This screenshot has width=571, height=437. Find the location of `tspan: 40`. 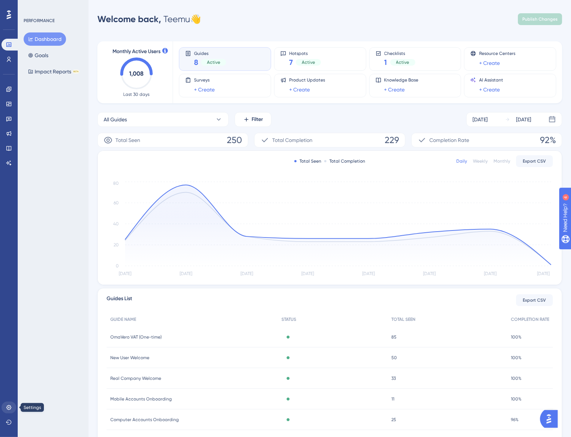

tspan: 40 is located at coordinates (116, 224).